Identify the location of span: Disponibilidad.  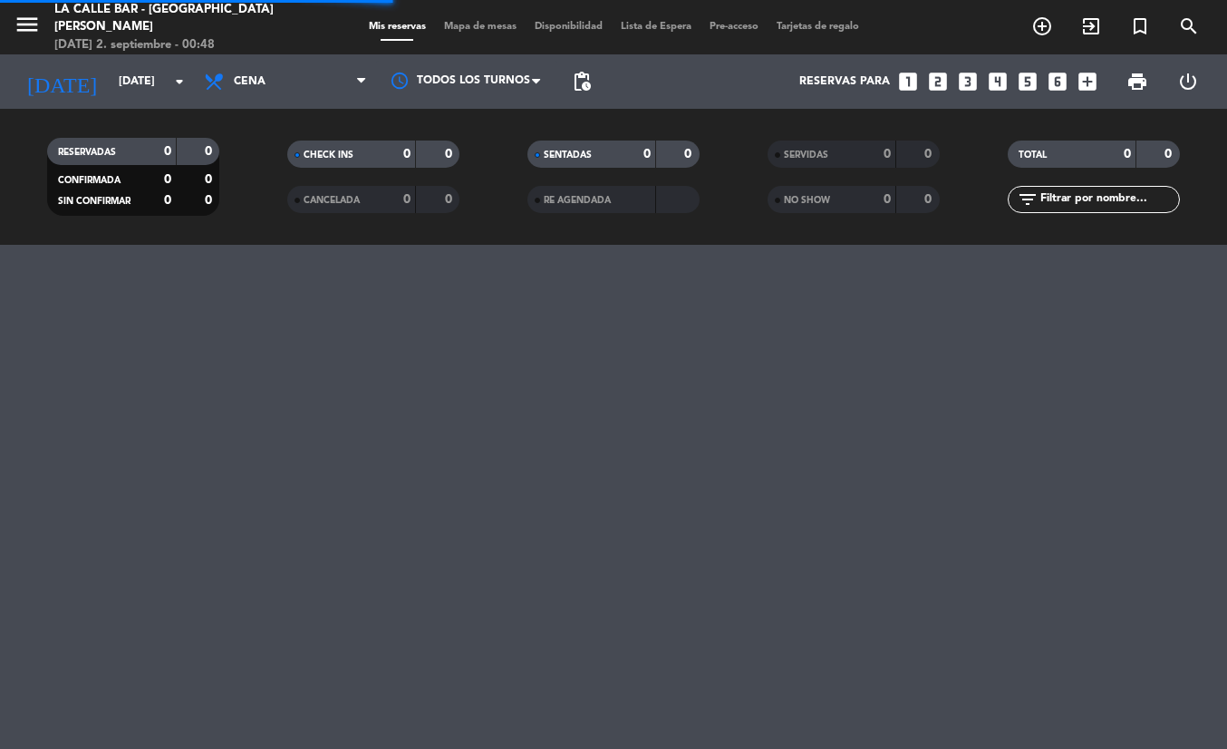
(568, 26).